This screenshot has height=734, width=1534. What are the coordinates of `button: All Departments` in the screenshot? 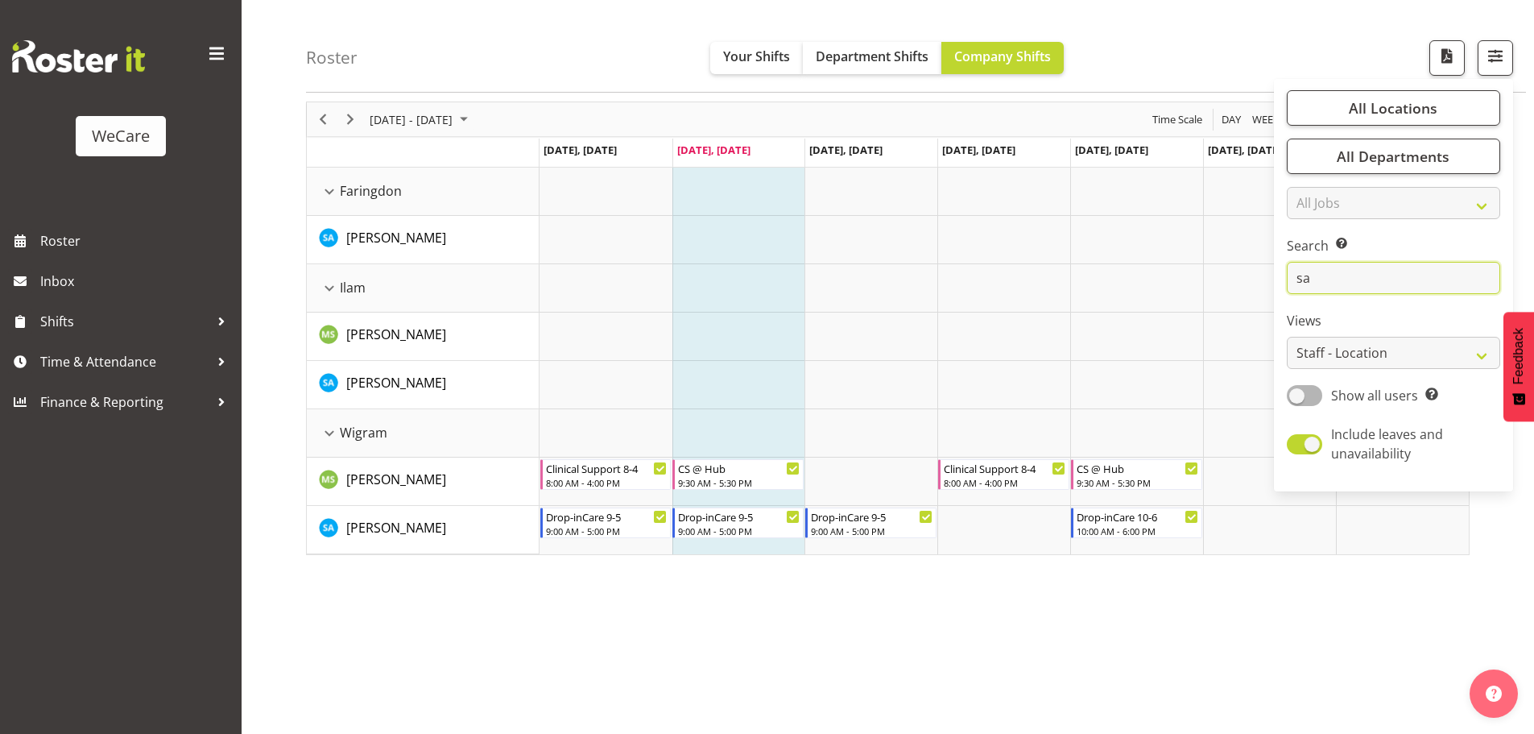 It's located at (1393, 156).